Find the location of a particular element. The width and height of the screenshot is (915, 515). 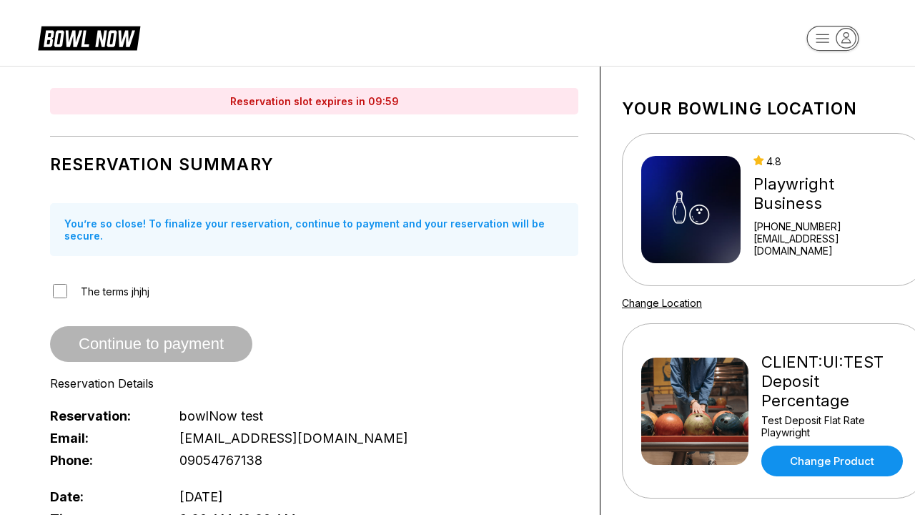

div: Test Deposit Flat Rate Playwright is located at coordinates (833, 426).